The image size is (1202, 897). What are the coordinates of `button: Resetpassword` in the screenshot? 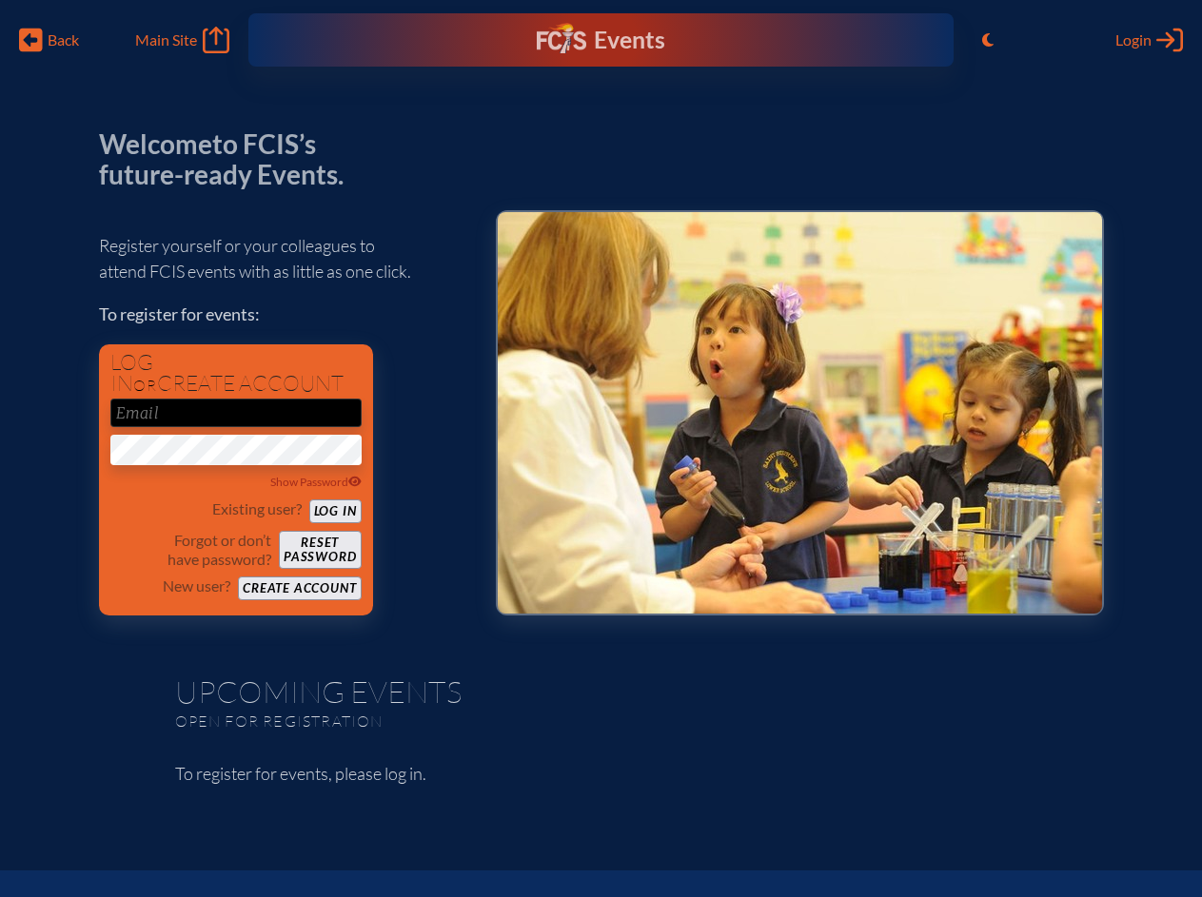 It's located at (320, 550).